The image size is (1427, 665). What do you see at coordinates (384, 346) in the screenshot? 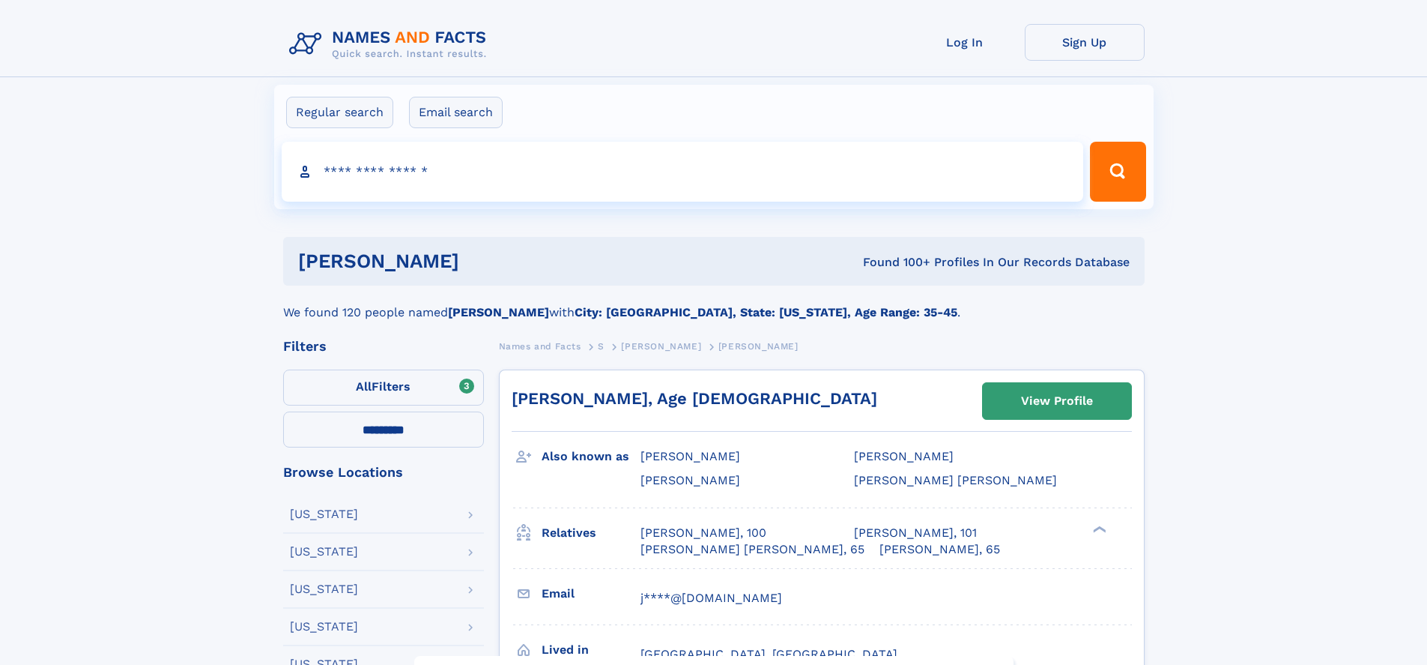
I see `div: Filters` at bounding box center [384, 346].